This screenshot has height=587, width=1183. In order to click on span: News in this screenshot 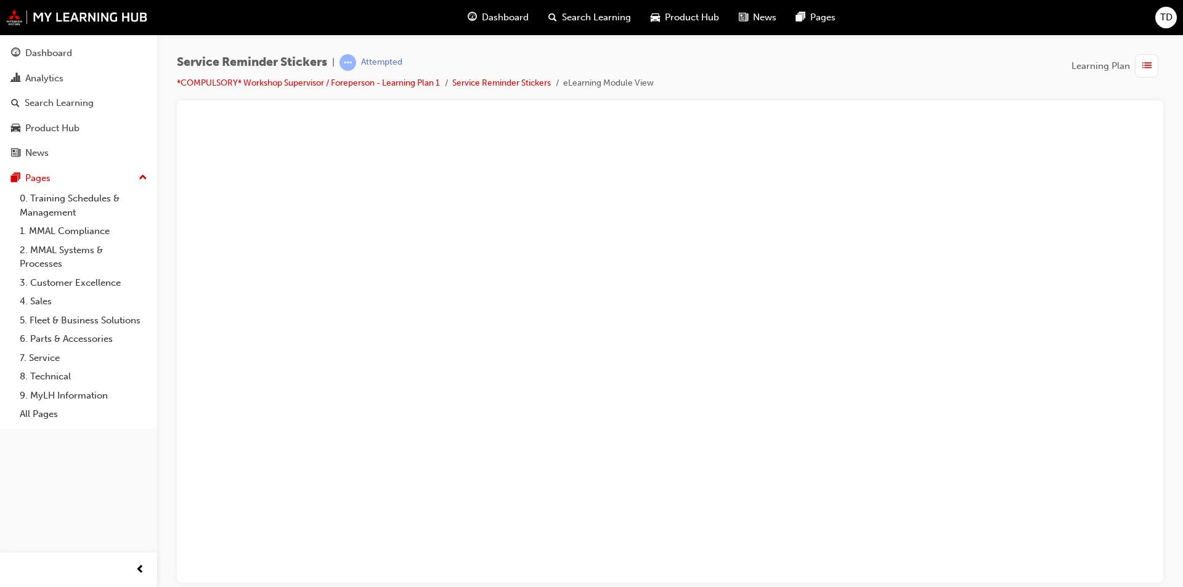, I will do `click(765, 17)`.